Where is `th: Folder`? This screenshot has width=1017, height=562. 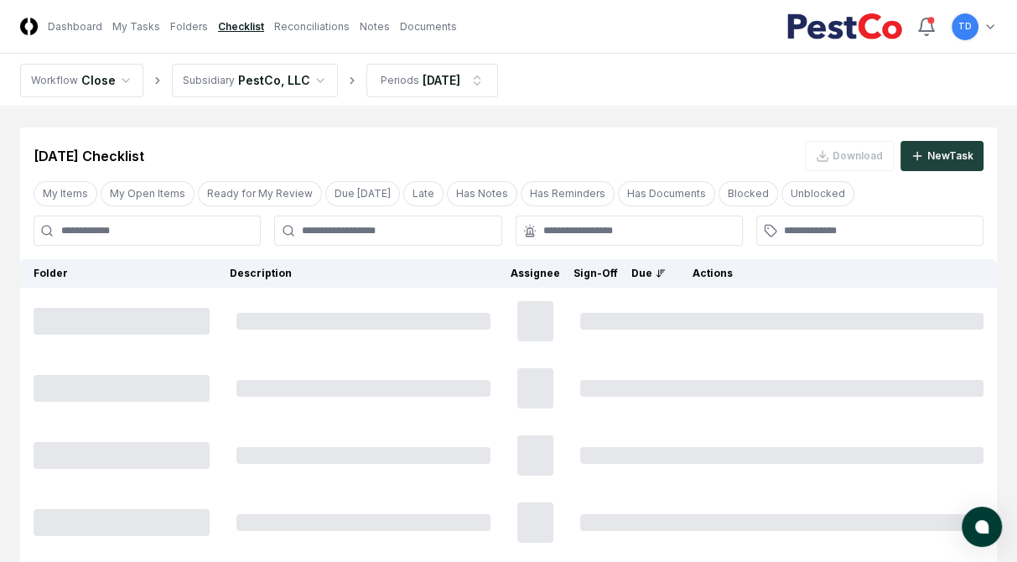 th: Folder is located at coordinates (122, 273).